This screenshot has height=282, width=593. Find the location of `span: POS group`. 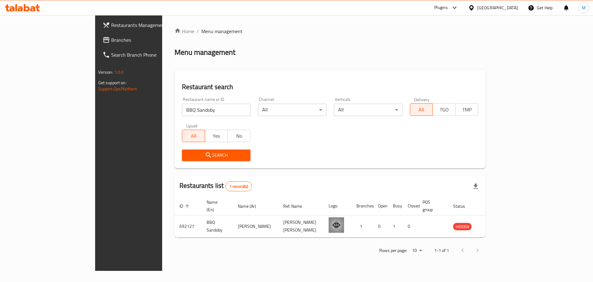

span: POS group is located at coordinates (432, 206).